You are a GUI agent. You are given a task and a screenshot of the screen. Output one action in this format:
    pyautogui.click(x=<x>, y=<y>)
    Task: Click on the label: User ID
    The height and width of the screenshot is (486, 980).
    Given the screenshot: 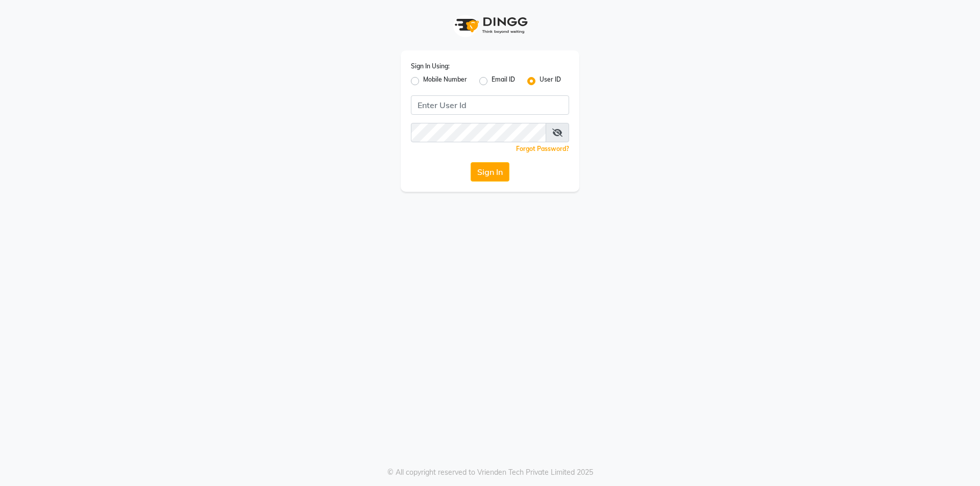 What is the action you would take?
    pyautogui.click(x=550, y=81)
    